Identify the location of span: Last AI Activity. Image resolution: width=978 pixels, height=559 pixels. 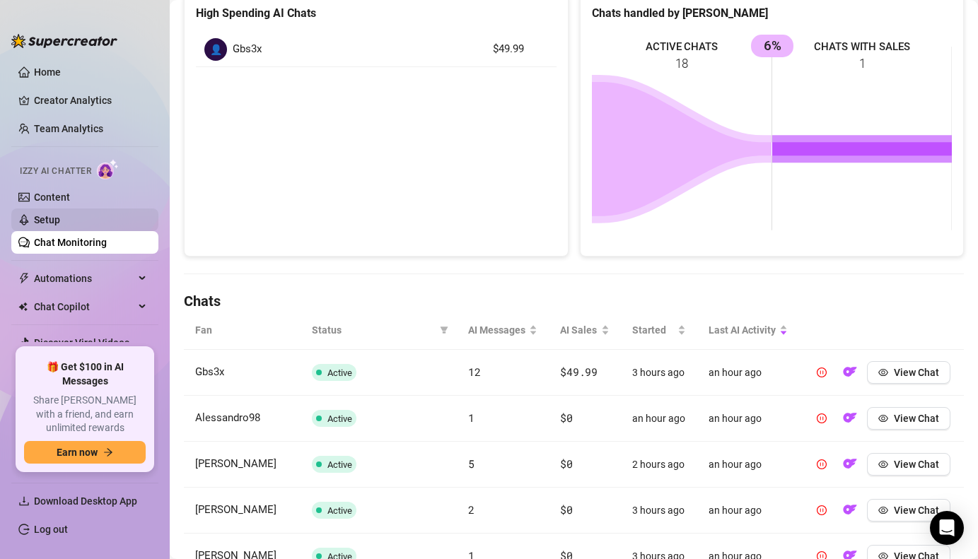
(743, 330).